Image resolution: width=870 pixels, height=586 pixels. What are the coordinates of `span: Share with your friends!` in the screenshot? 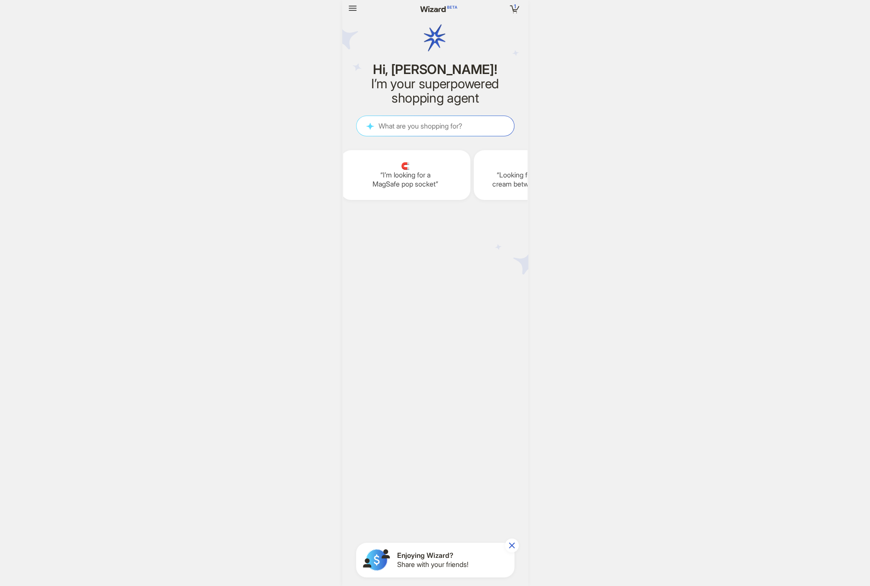 It's located at (433, 564).